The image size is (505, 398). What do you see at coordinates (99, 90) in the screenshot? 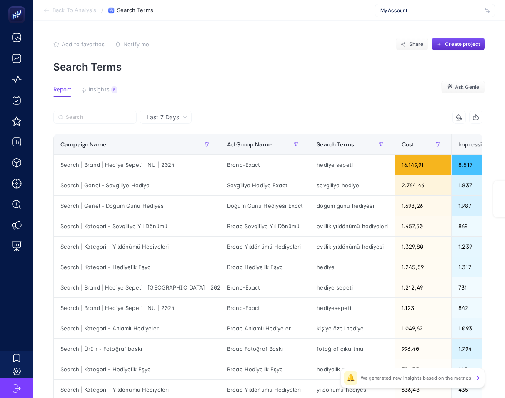
I see `span: Insights` at bounding box center [99, 90].